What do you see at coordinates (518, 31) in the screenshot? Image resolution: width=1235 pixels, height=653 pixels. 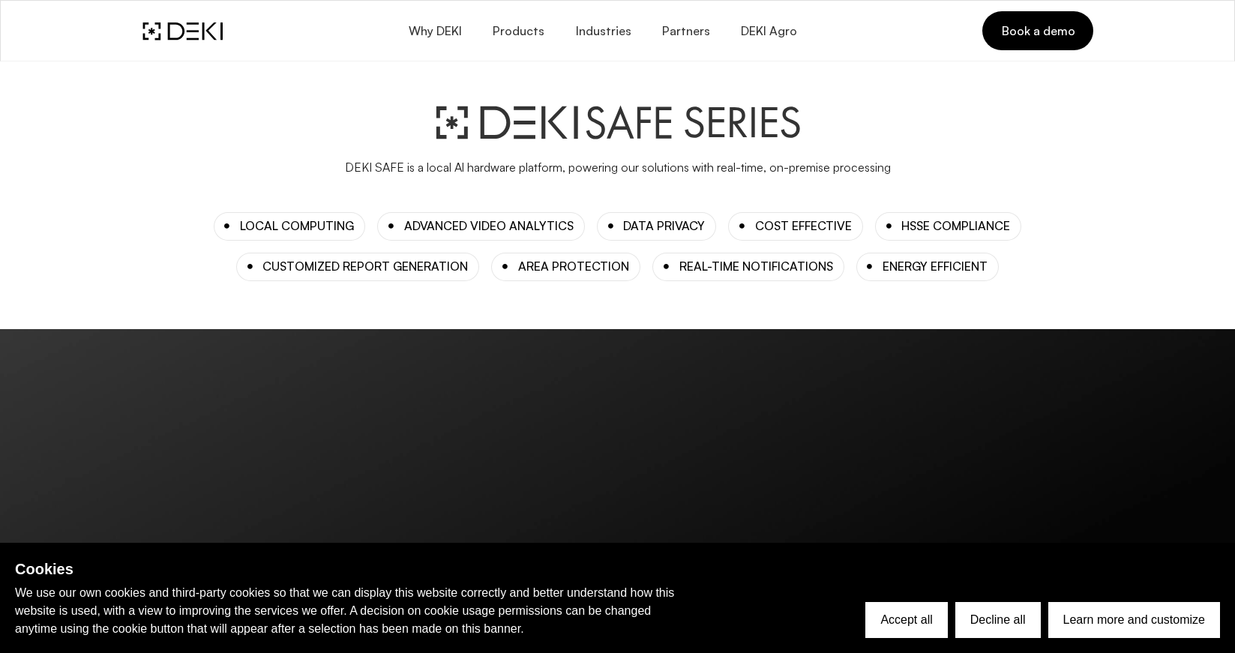 I see `span: Products` at bounding box center [518, 31].